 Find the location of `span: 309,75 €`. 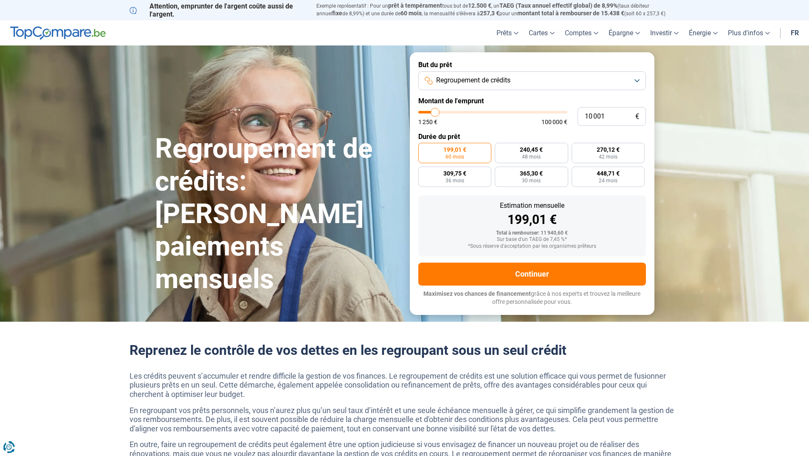

span: 309,75 € is located at coordinates (455, 173).